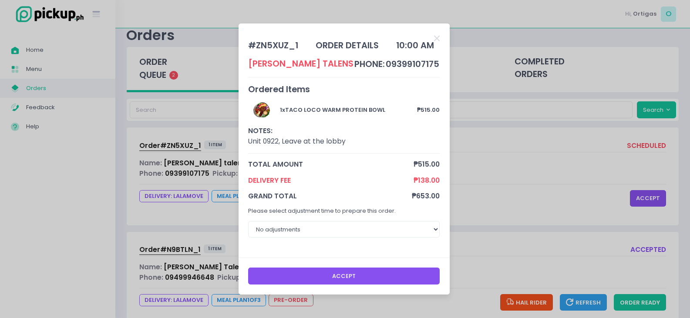 This screenshot has width=690, height=318. I want to click on span: total amount, so click(331, 164).